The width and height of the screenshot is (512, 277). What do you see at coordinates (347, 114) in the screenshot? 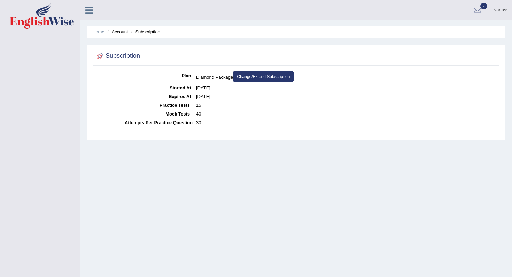
I see `dd: 40` at bounding box center [347, 114].